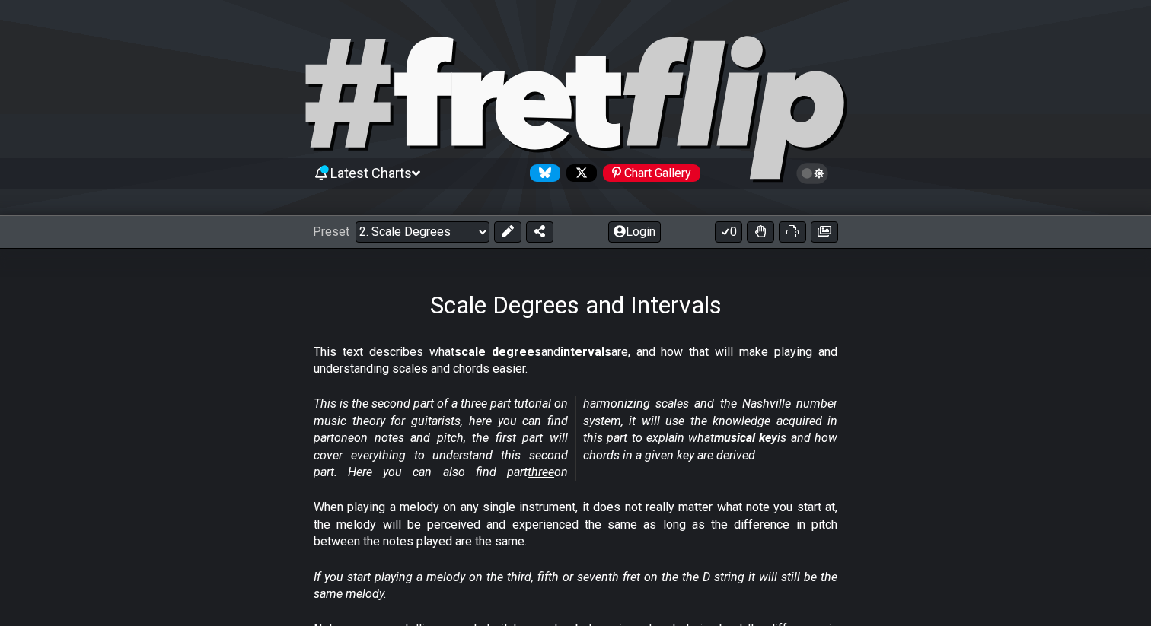  Describe the element at coordinates (634, 232) in the screenshot. I see `button: Login` at that location.